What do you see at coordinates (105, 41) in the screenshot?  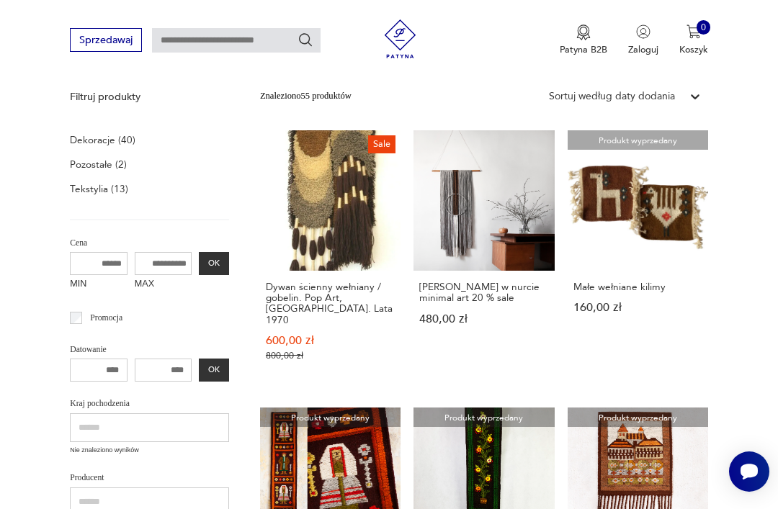 I see `a: Sprzedawaj` at bounding box center [105, 41].